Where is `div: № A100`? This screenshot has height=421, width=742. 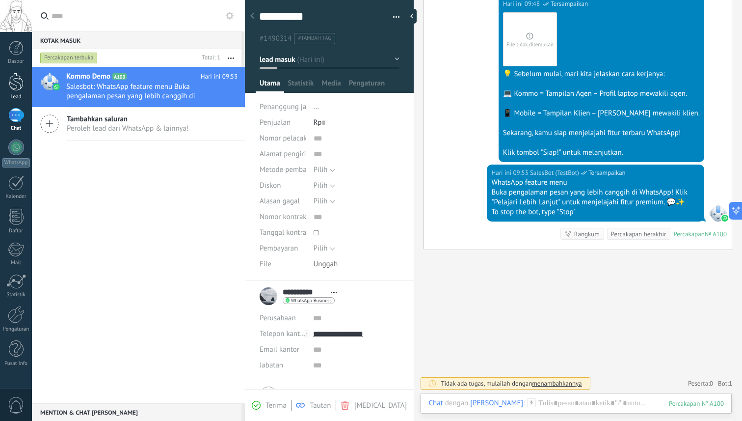 div: № A100 is located at coordinates (715, 234).